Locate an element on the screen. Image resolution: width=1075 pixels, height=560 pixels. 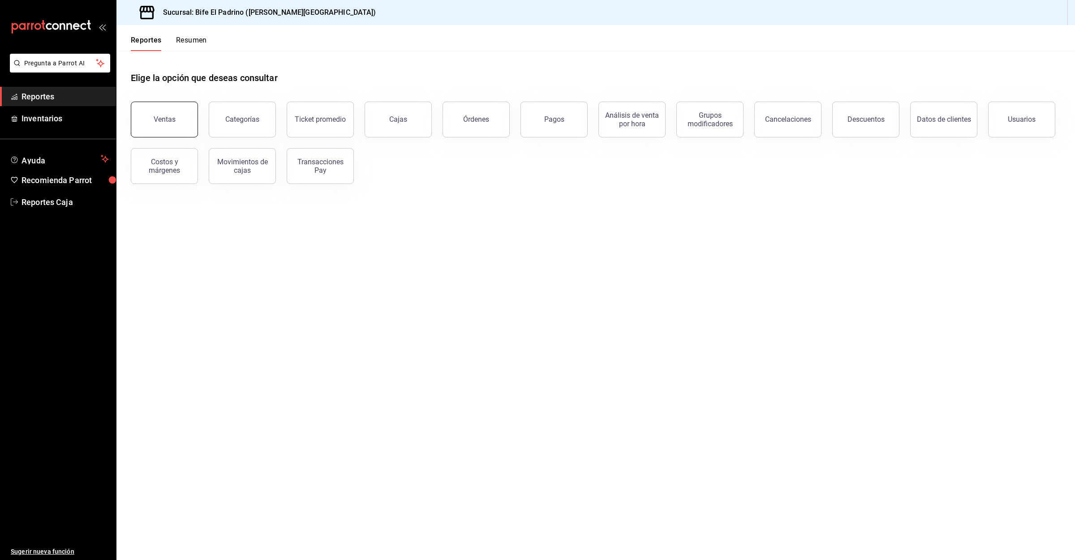
div: Categorías is located at coordinates (242, 119).